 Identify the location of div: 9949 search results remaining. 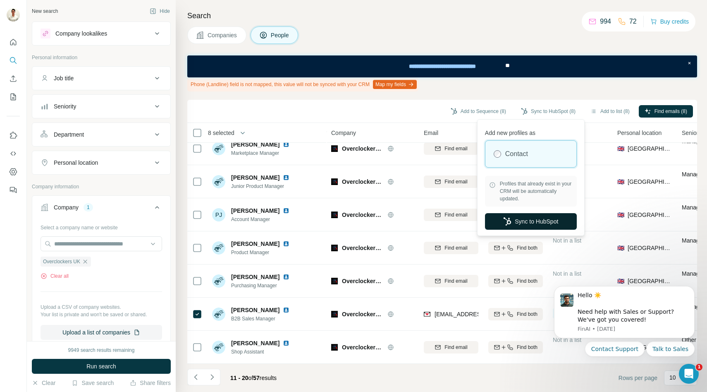
(101, 350).